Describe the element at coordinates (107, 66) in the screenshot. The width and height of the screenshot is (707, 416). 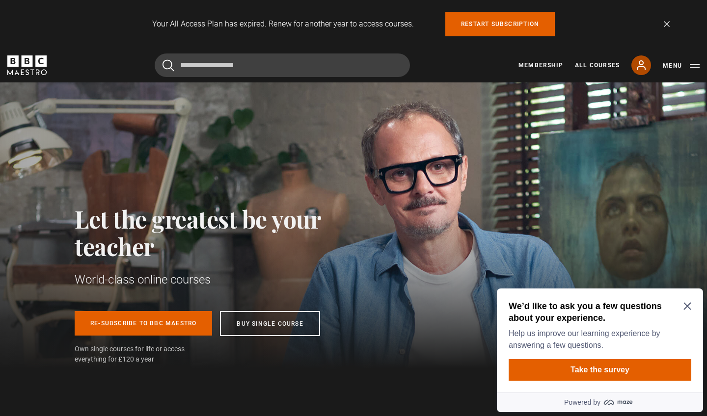
I see `div: Optional study invitation` at that location.